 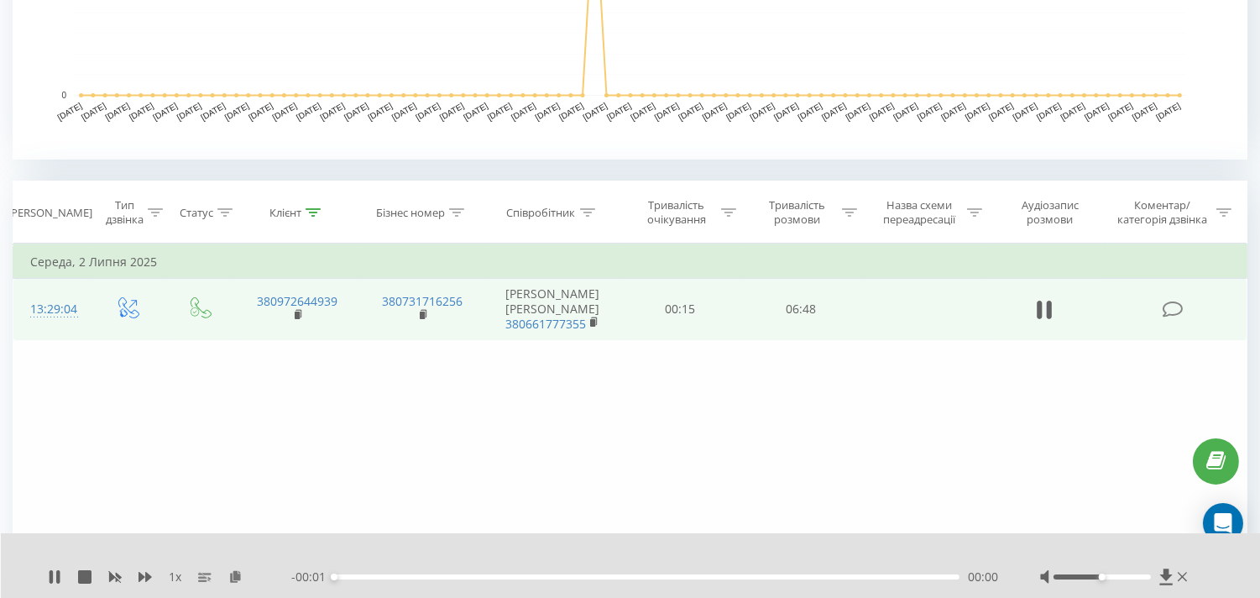 What do you see at coordinates (422, 301) in the screenshot?
I see `a: 380731716256` at bounding box center [422, 301].